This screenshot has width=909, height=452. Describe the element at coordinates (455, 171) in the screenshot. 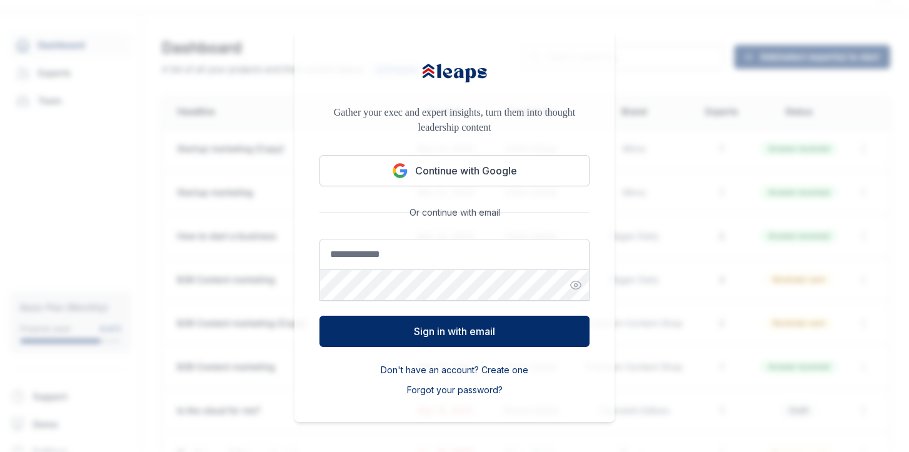

I see `button: Continue with Google` at that location.